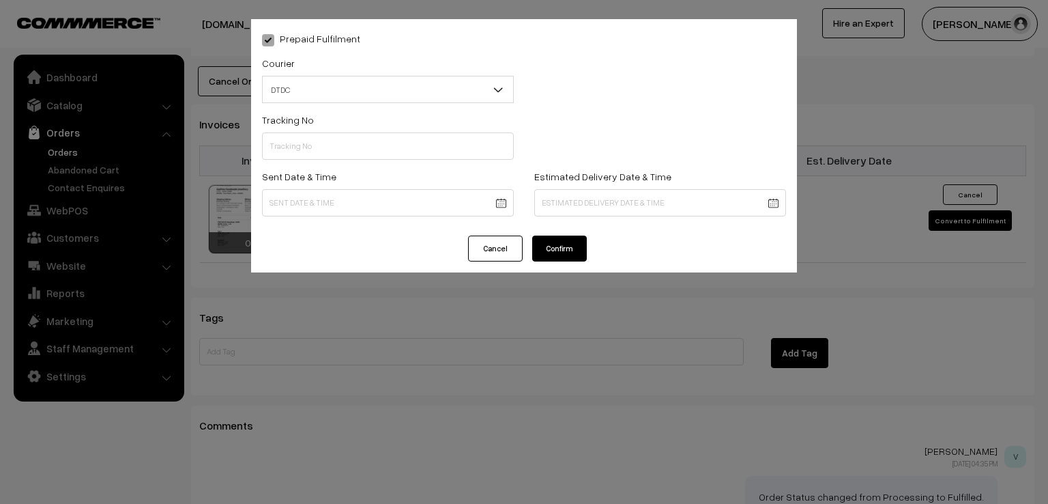 This screenshot has width=1048, height=504. Describe the element at coordinates (603, 176) in the screenshot. I see `label: Estimated Delivery Date & Time` at that location.